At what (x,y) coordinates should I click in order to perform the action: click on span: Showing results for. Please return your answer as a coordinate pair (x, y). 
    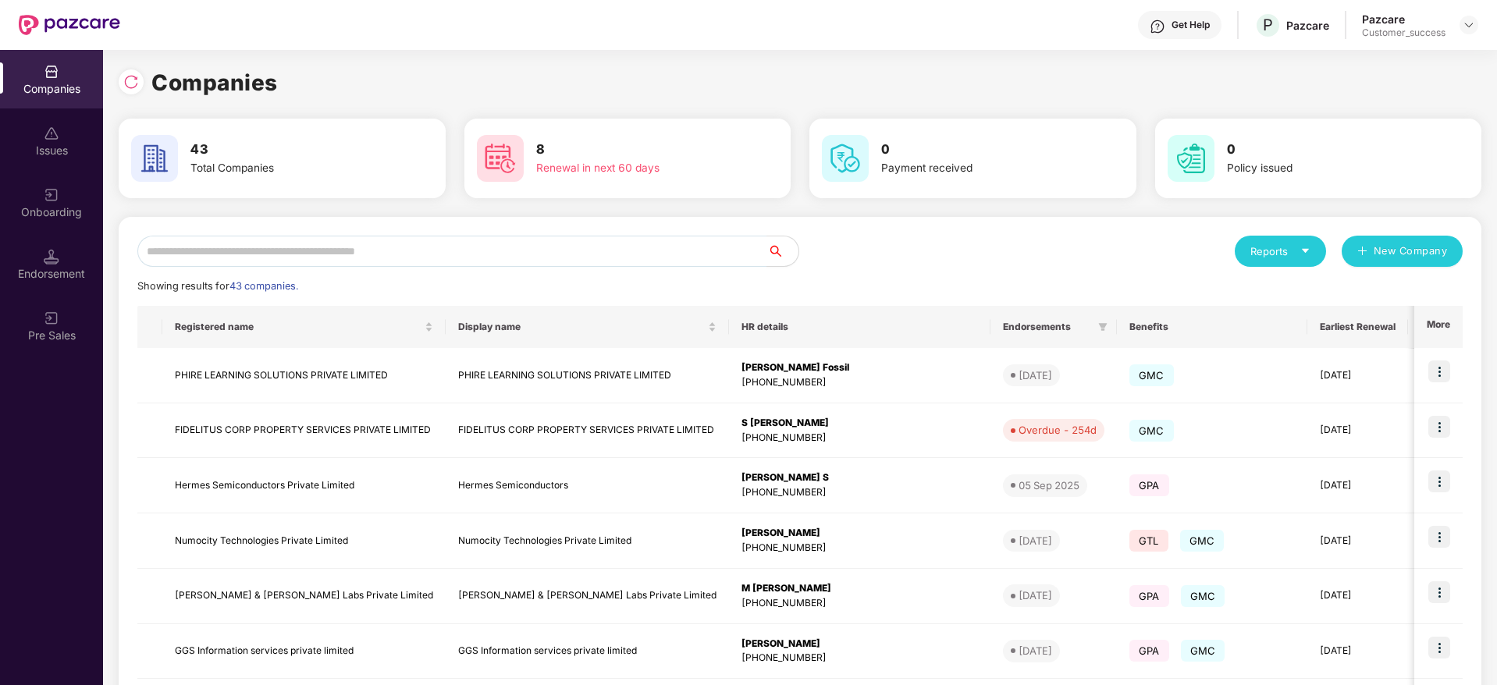
    Looking at the image, I should click on (218, 286).